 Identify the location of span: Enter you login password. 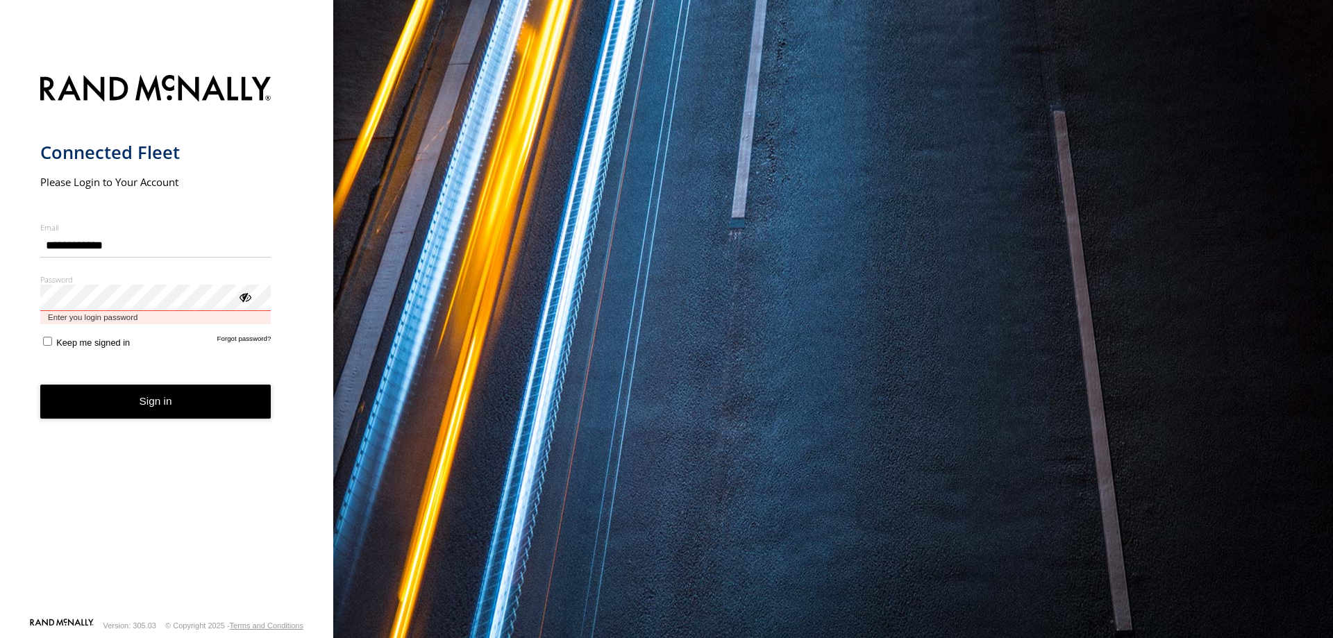
(155, 317).